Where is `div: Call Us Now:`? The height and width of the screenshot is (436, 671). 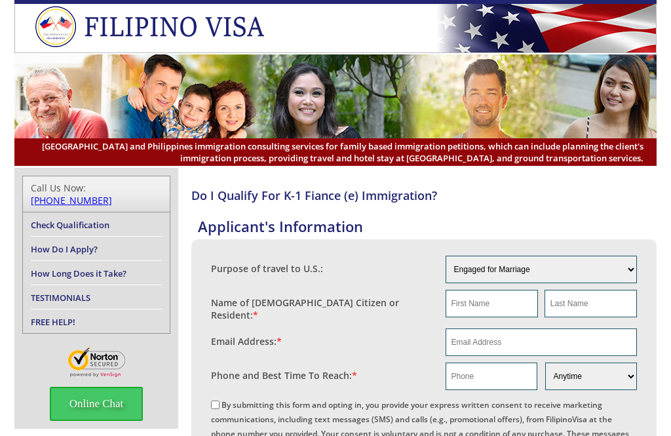 div: Call Us Now: is located at coordinates (96, 194).